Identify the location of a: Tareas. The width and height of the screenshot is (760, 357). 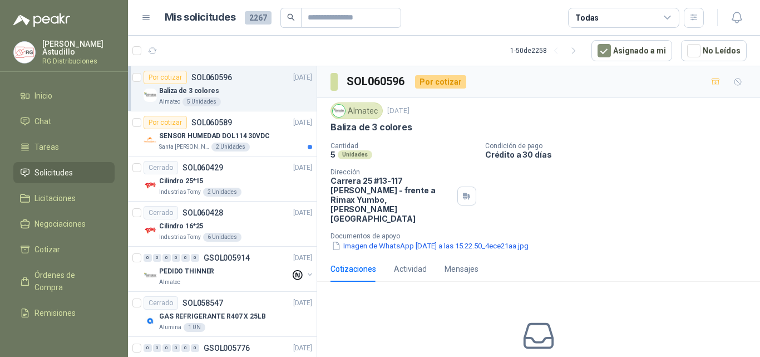
(64, 147).